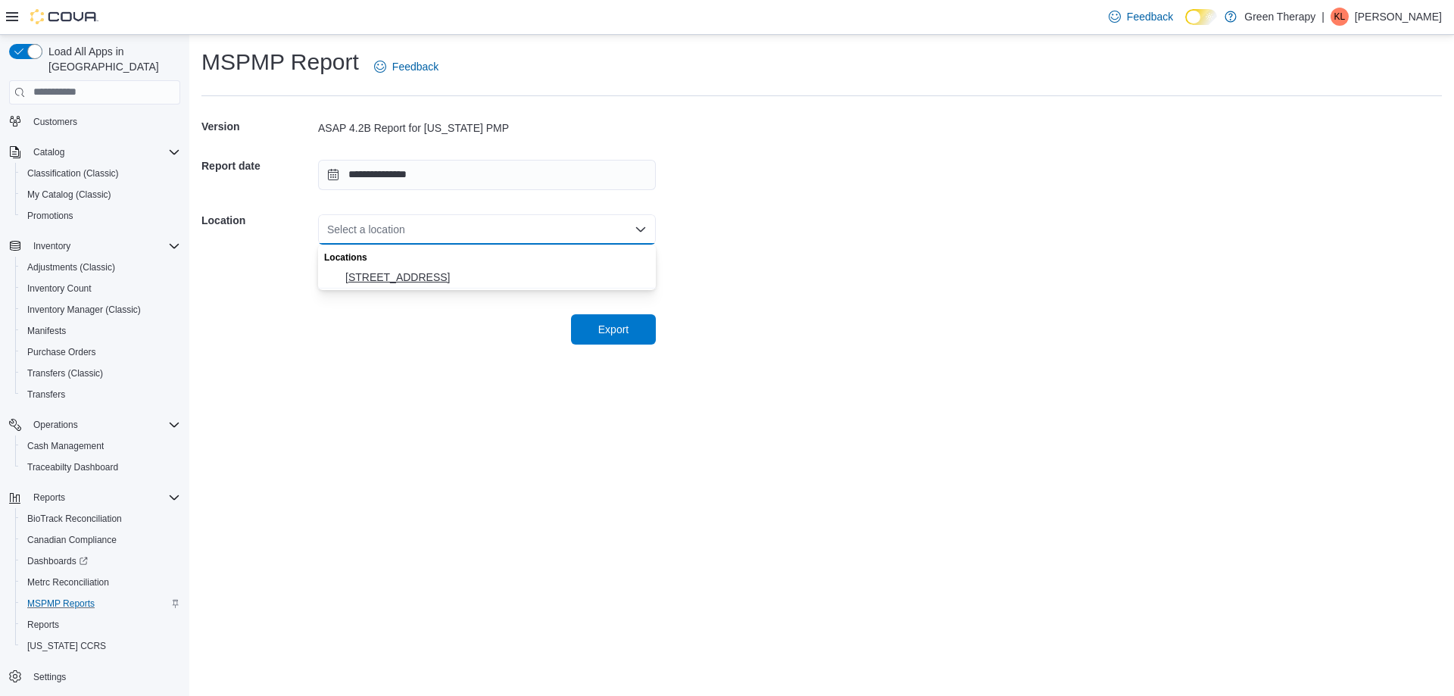 This screenshot has height=696, width=1454. What do you see at coordinates (487, 255) in the screenshot?
I see `div: Locations` at bounding box center [487, 255].